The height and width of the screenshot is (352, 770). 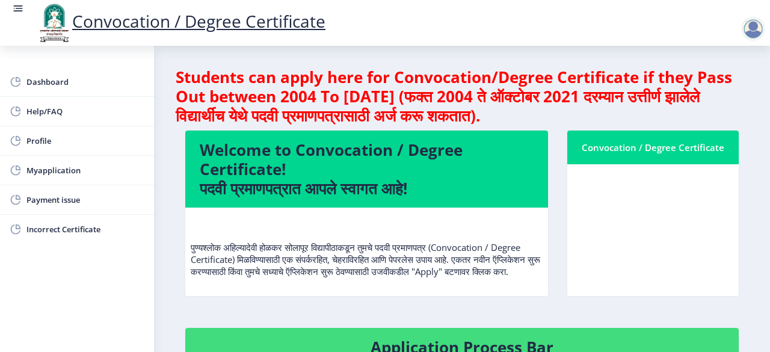 What do you see at coordinates (85, 170) in the screenshot?
I see `span: Myapplication` at bounding box center [85, 170].